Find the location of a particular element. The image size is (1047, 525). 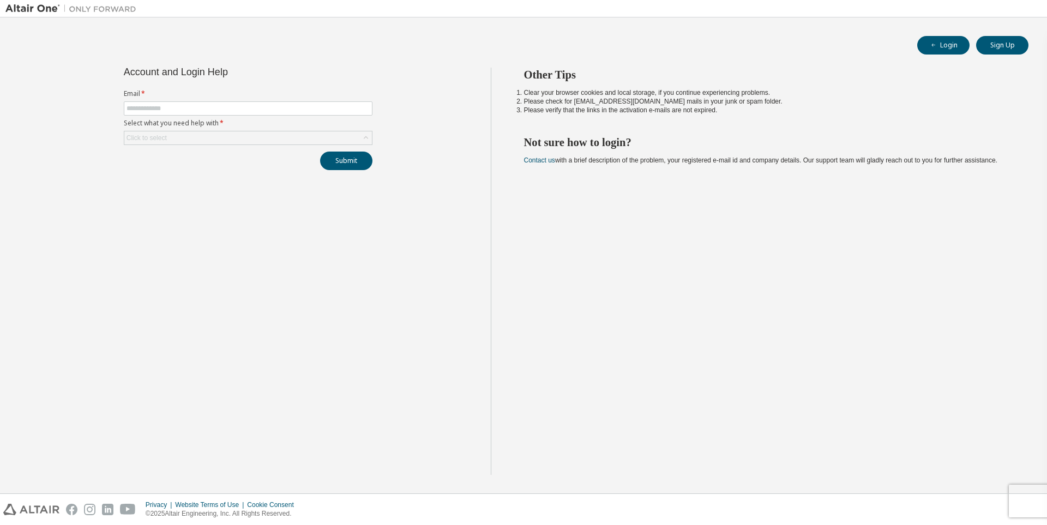

img: Altair One is located at coordinates (74, 9).